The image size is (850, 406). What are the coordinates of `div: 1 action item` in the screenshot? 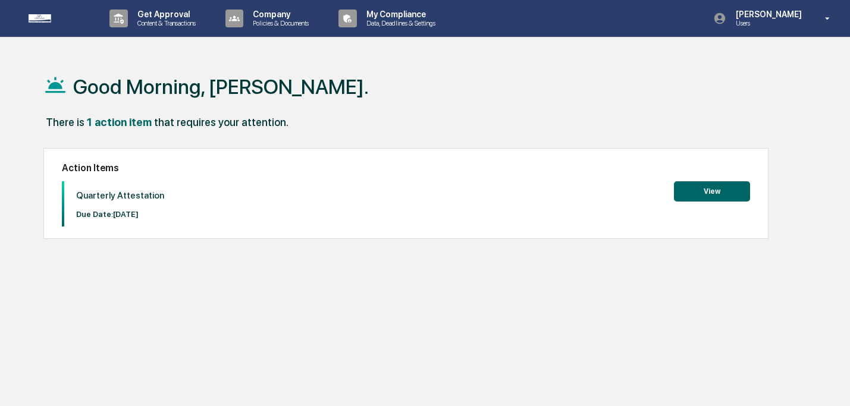 It's located at (119, 122).